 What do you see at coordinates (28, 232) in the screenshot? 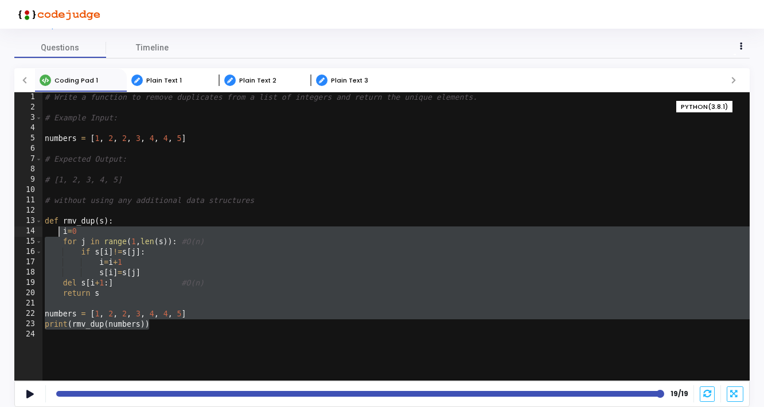
I see `div: 14` at bounding box center [28, 232].